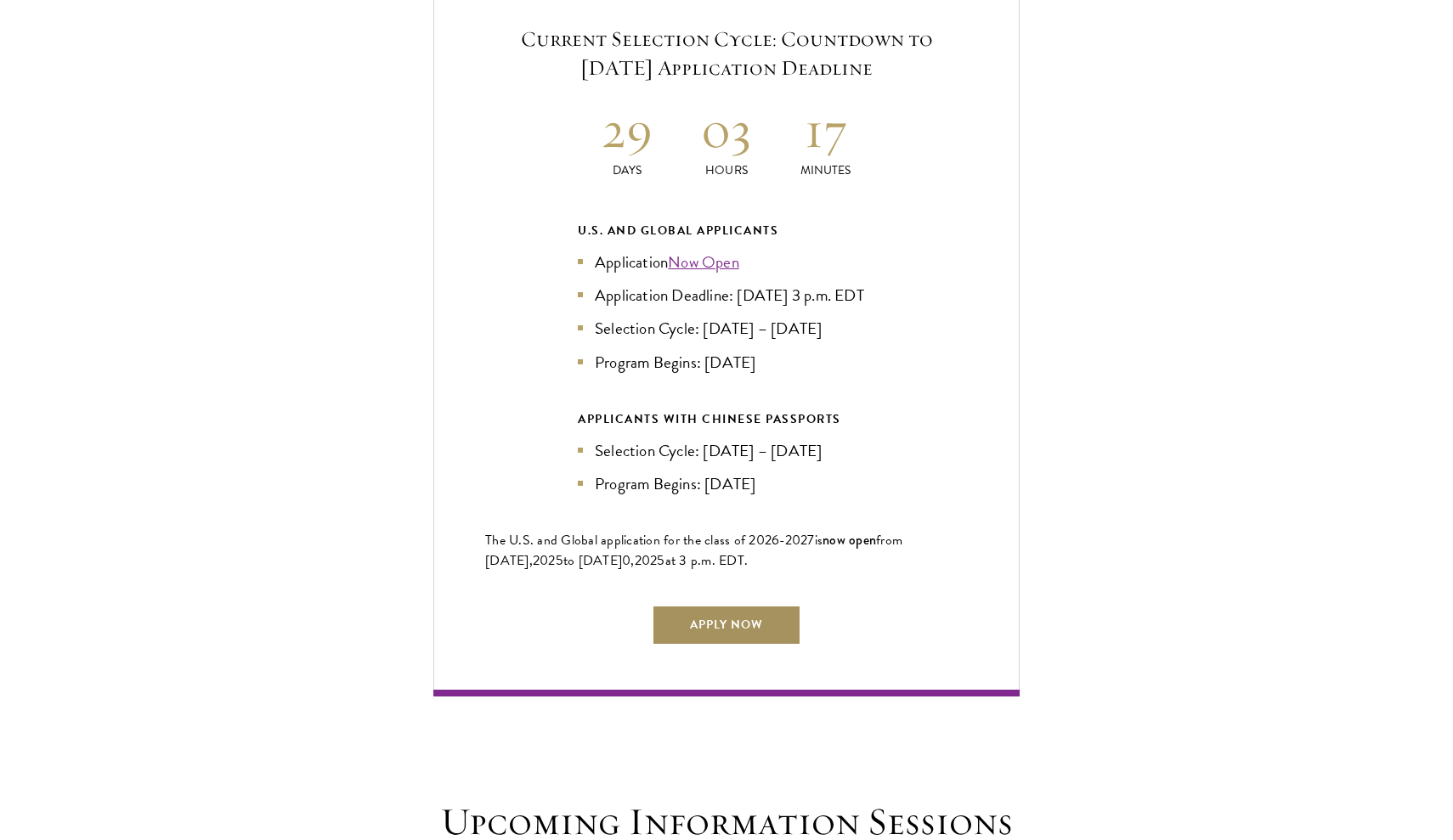 This screenshot has width=1453, height=840. Describe the element at coordinates (727, 230) in the screenshot. I see `div: U.S. and Global Applicants` at that location.